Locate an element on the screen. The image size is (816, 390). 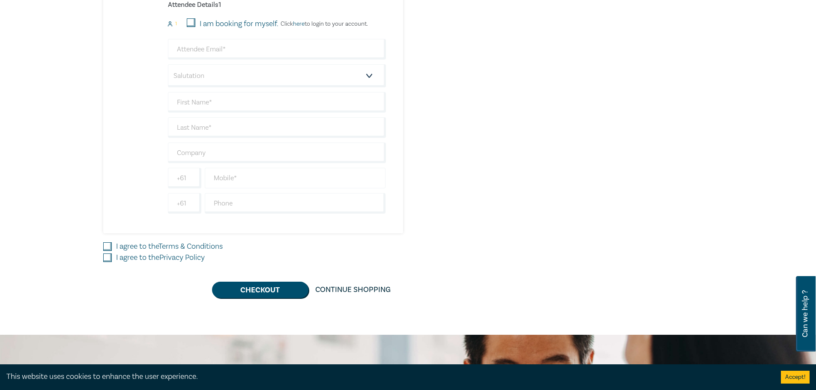
small: 1 is located at coordinates (176, 24).